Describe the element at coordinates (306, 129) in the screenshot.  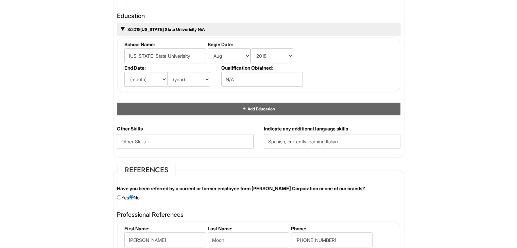
I see `label: Indicate any additional language skills` at that location.